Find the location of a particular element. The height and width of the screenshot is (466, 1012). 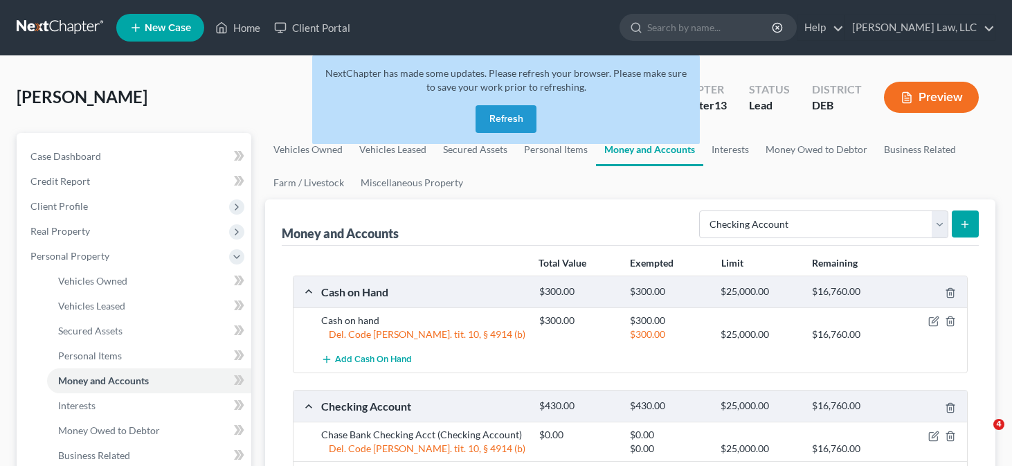

span: New Case is located at coordinates (167, 28).